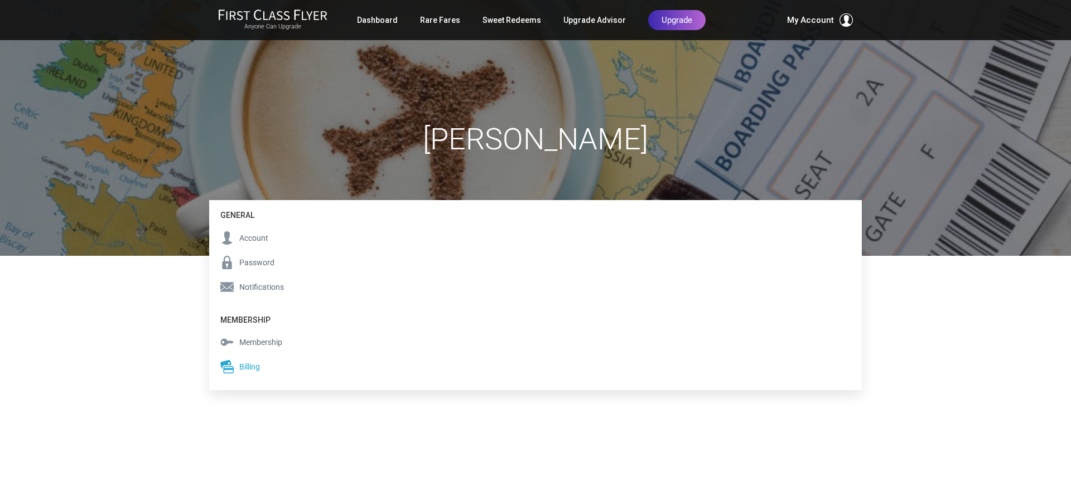  Describe the element at coordinates (595, 20) in the screenshot. I see `a: Upgrade Advisor` at that location.